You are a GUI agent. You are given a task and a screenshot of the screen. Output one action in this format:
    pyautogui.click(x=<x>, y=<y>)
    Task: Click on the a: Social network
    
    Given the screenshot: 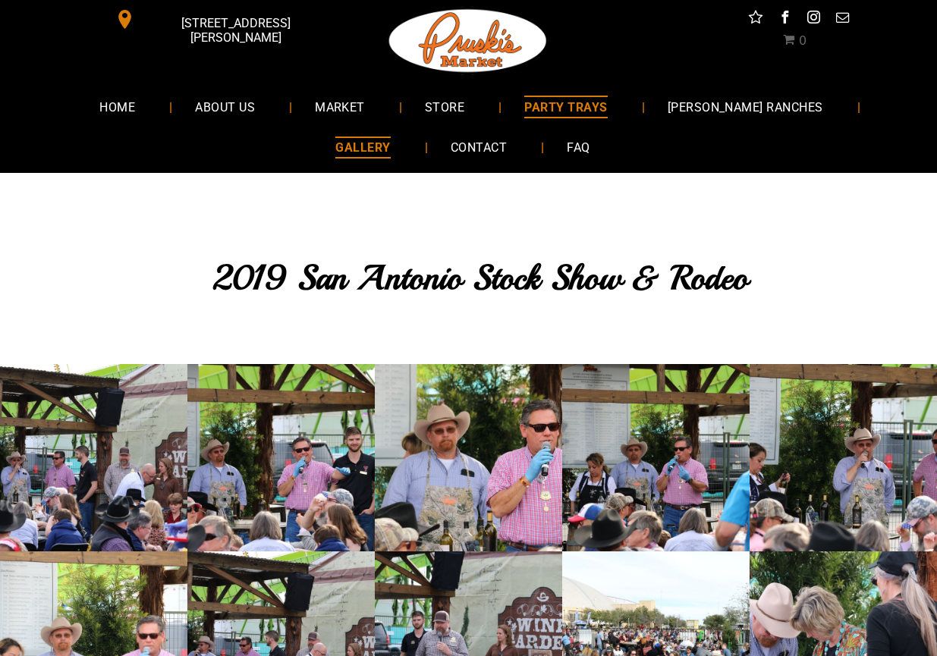 What is the action you would take?
    pyautogui.click(x=756, y=19)
    